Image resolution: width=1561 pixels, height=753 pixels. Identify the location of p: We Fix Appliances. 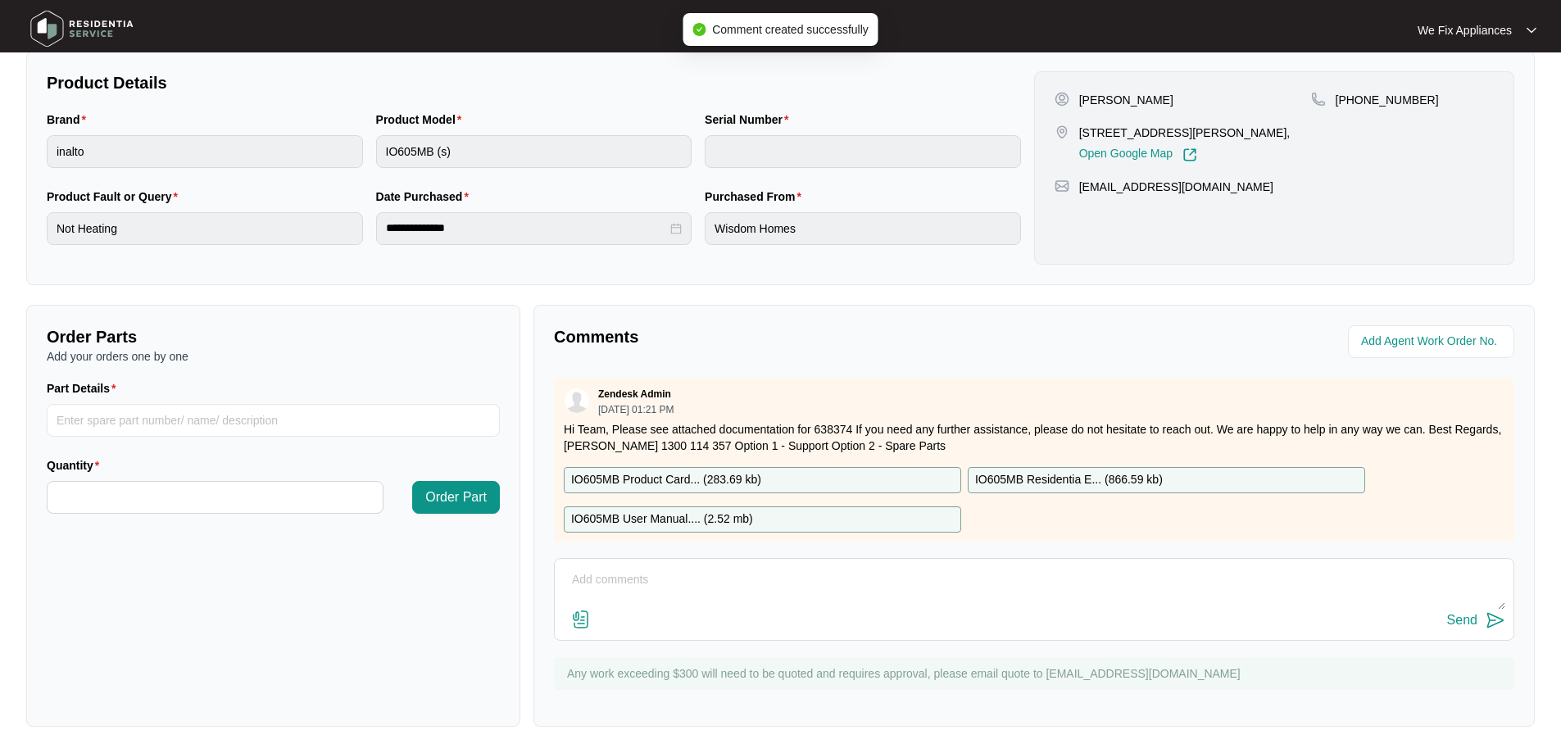
(1464, 30).